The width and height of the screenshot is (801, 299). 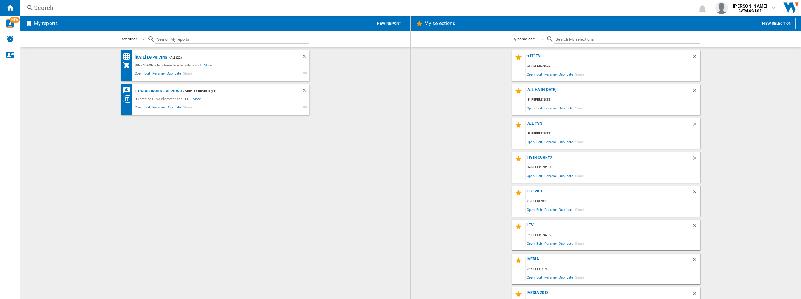 I want to click on div: +47" TV, so click(x=608, y=58).